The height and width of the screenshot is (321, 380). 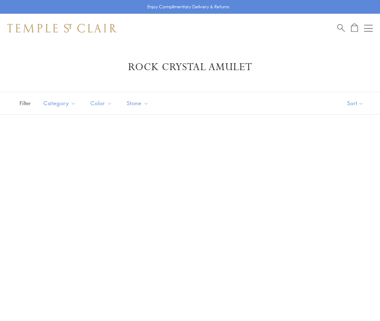 I want to click on p: Enjoy Complimentary Delivery & Returns, so click(x=188, y=7).